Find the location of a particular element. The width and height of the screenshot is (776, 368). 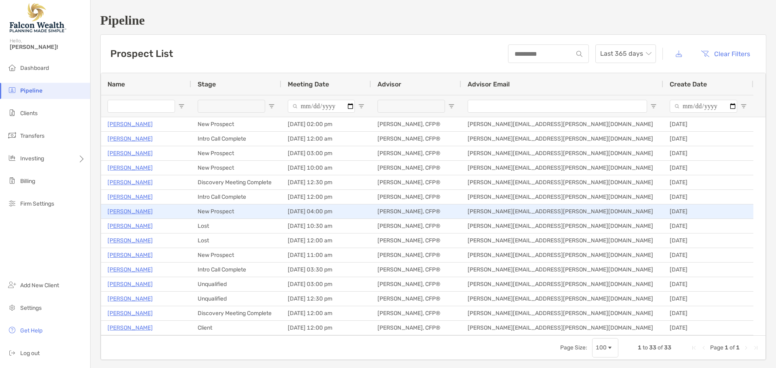

img: logout icon is located at coordinates (12, 353).